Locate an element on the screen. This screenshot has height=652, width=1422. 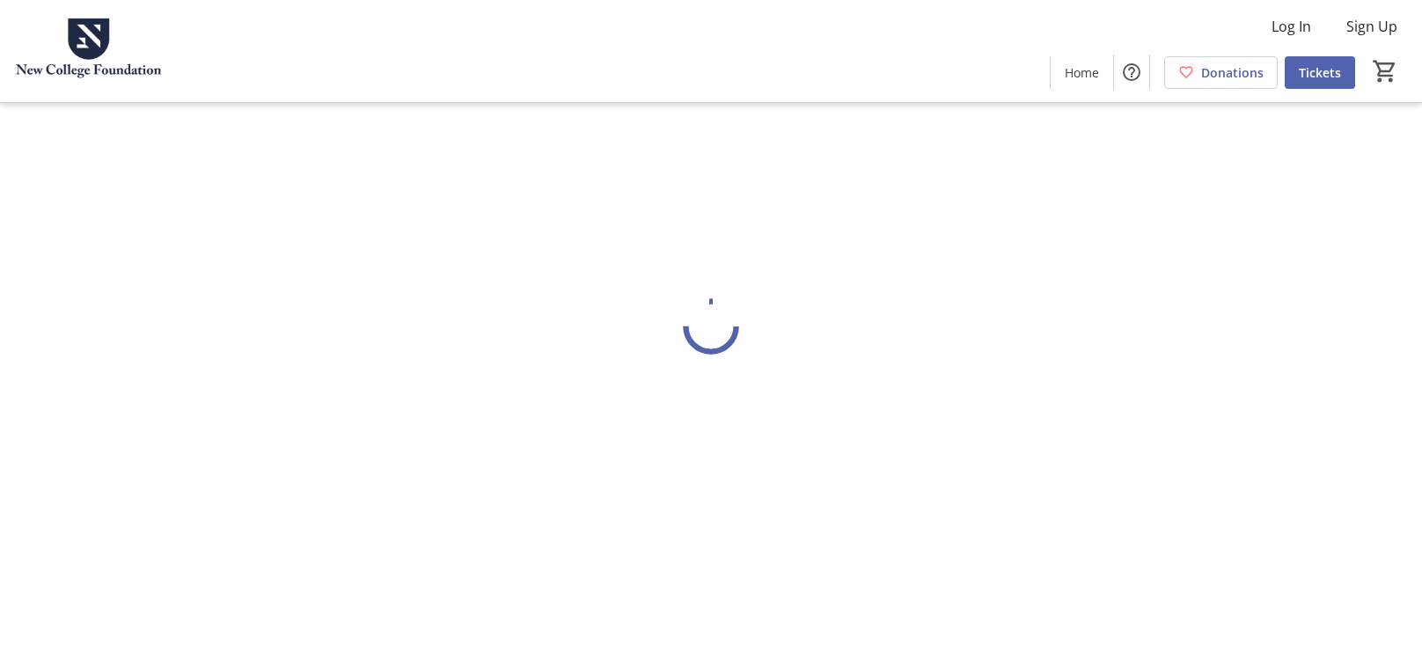
span: Tickets is located at coordinates (1320, 72).